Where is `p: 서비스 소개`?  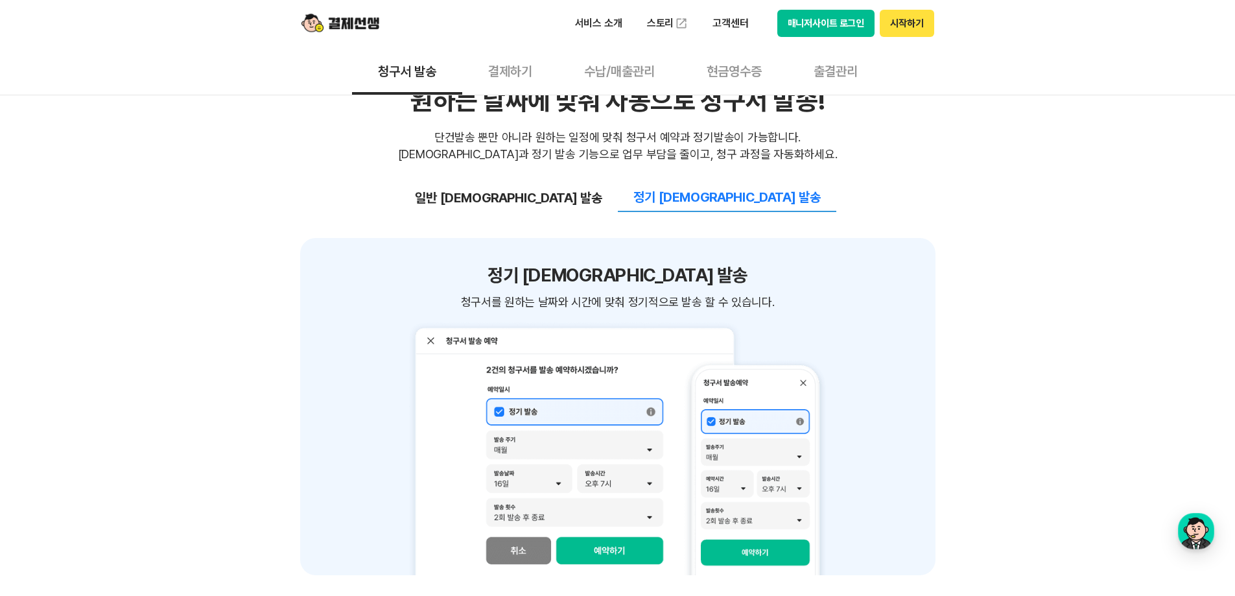 p: 서비스 소개 is located at coordinates (598, 23).